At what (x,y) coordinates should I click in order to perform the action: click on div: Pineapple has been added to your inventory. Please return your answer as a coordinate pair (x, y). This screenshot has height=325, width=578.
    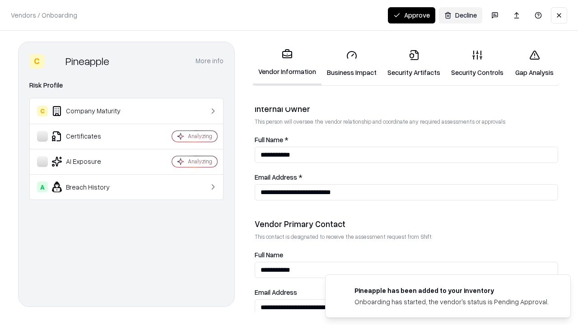
    Looking at the image, I should click on (451, 290).